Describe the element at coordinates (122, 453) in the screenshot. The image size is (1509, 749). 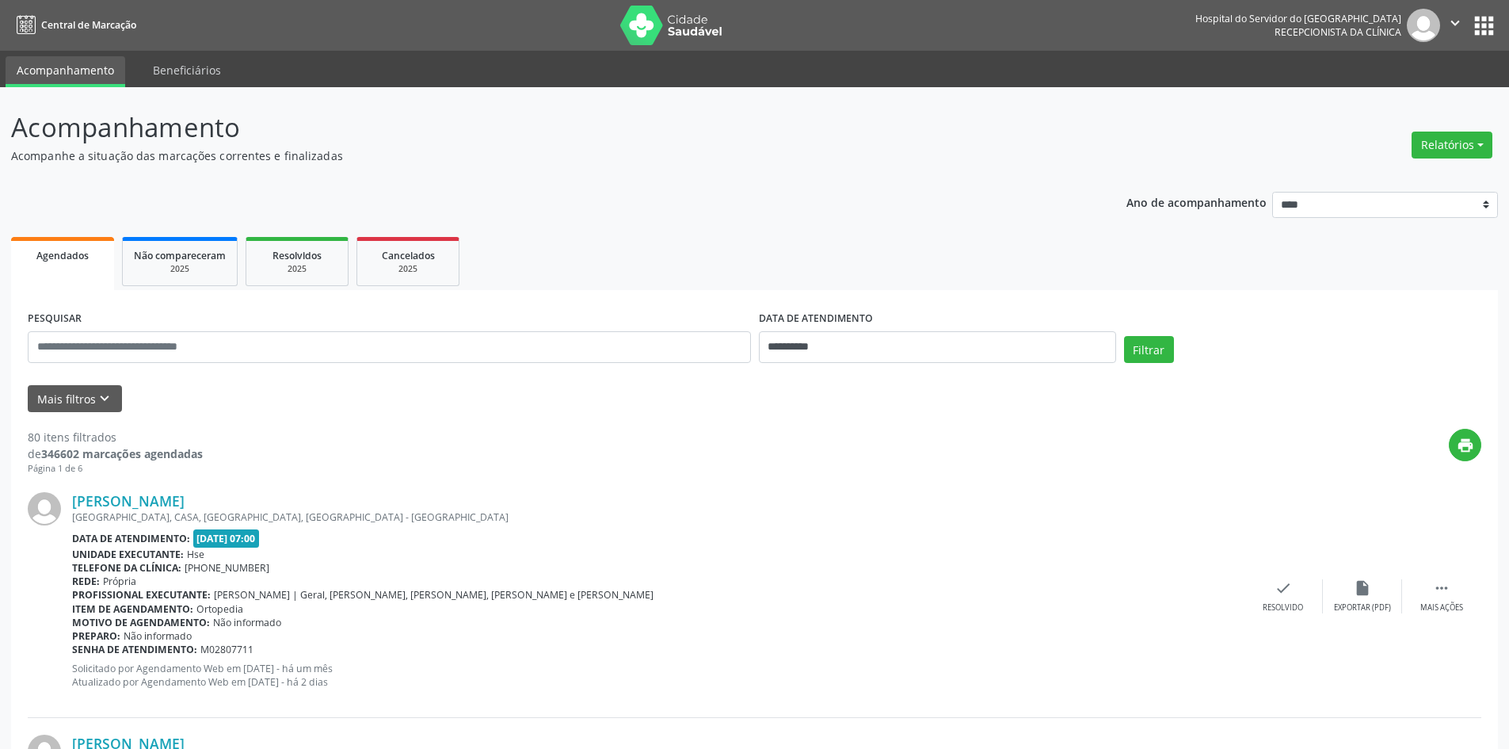
I see `strong: 346602 marcações agendadas` at that location.